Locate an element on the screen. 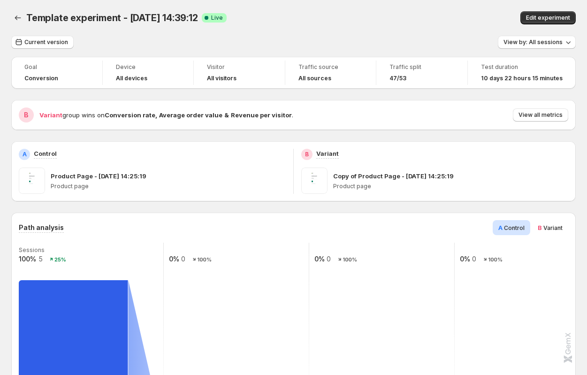 The height and width of the screenshot is (375, 587). a: Test duration10 days 22 hours 15 minutes is located at coordinates (522, 73).